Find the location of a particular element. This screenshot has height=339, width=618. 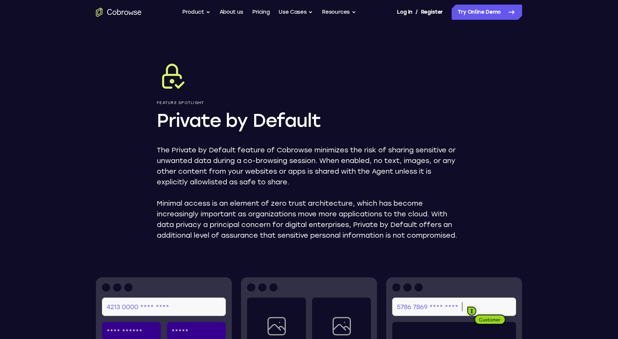

h1: Private by Default is located at coordinates (309, 120).